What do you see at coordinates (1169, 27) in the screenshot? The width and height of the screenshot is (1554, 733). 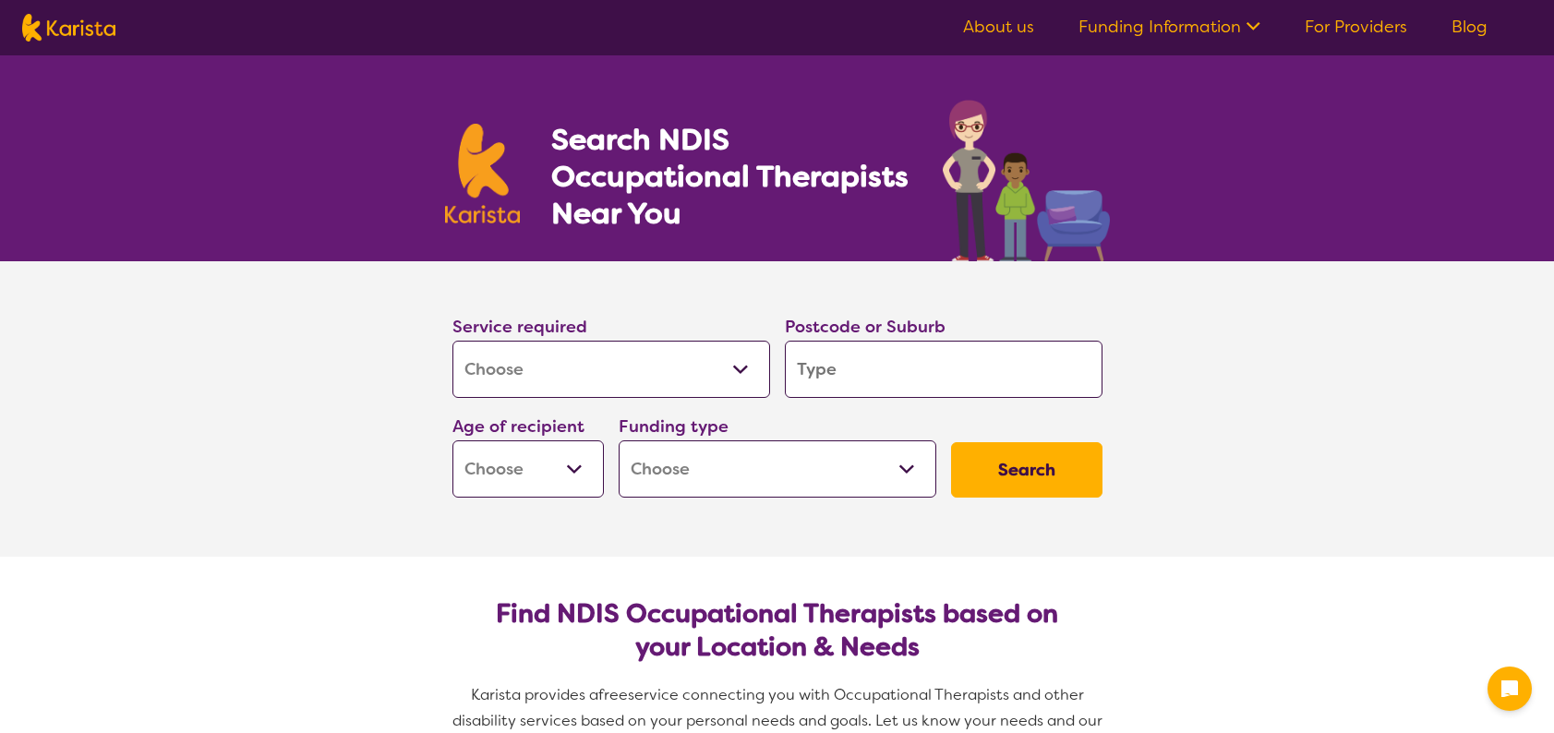 I see `a: Funding Information` at bounding box center [1169, 27].